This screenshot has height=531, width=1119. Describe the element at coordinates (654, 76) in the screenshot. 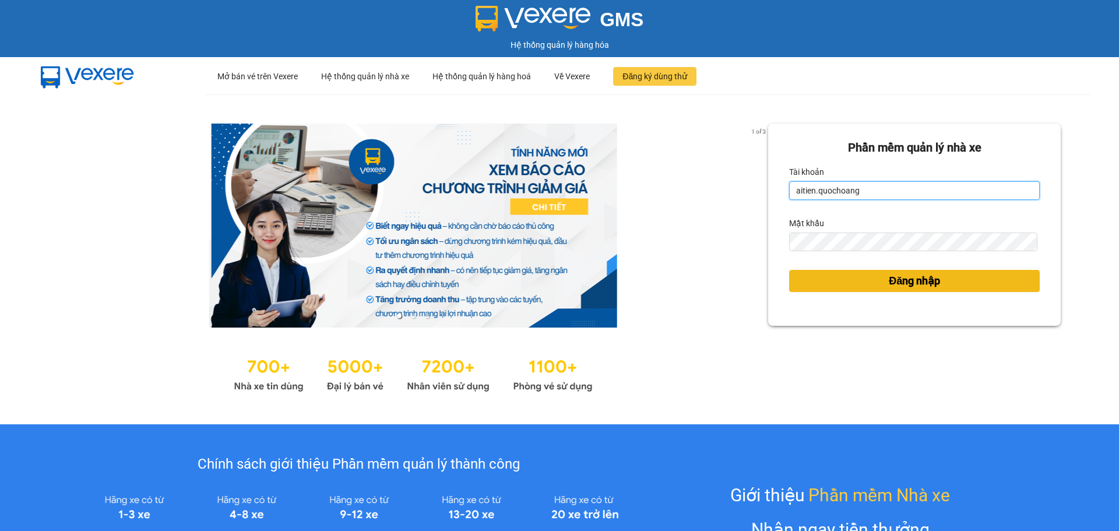

I see `span: Đăng ký dùng thử` at that location.